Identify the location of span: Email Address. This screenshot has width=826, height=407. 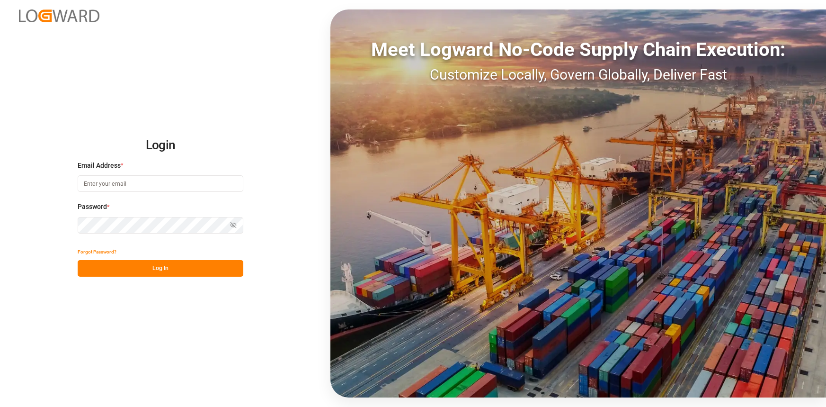
(99, 165).